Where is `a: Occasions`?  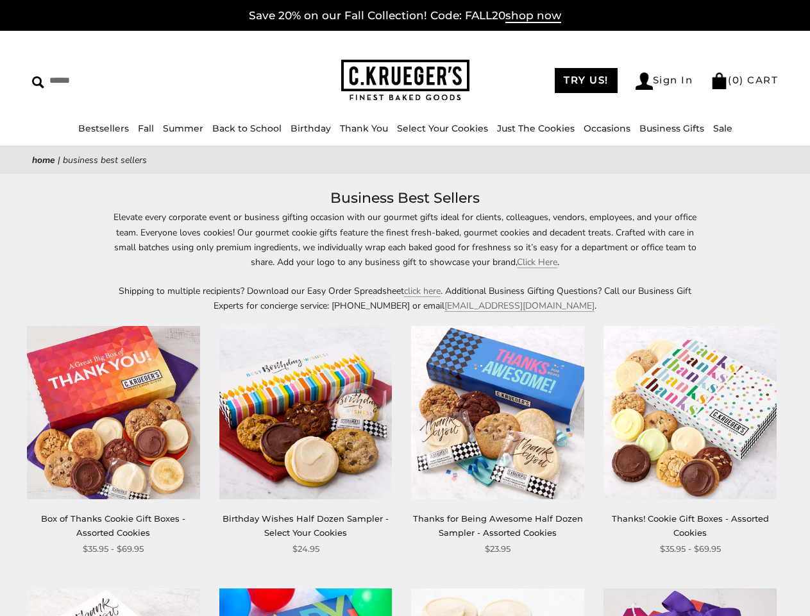 a: Occasions is located at coordinates (607, 128).